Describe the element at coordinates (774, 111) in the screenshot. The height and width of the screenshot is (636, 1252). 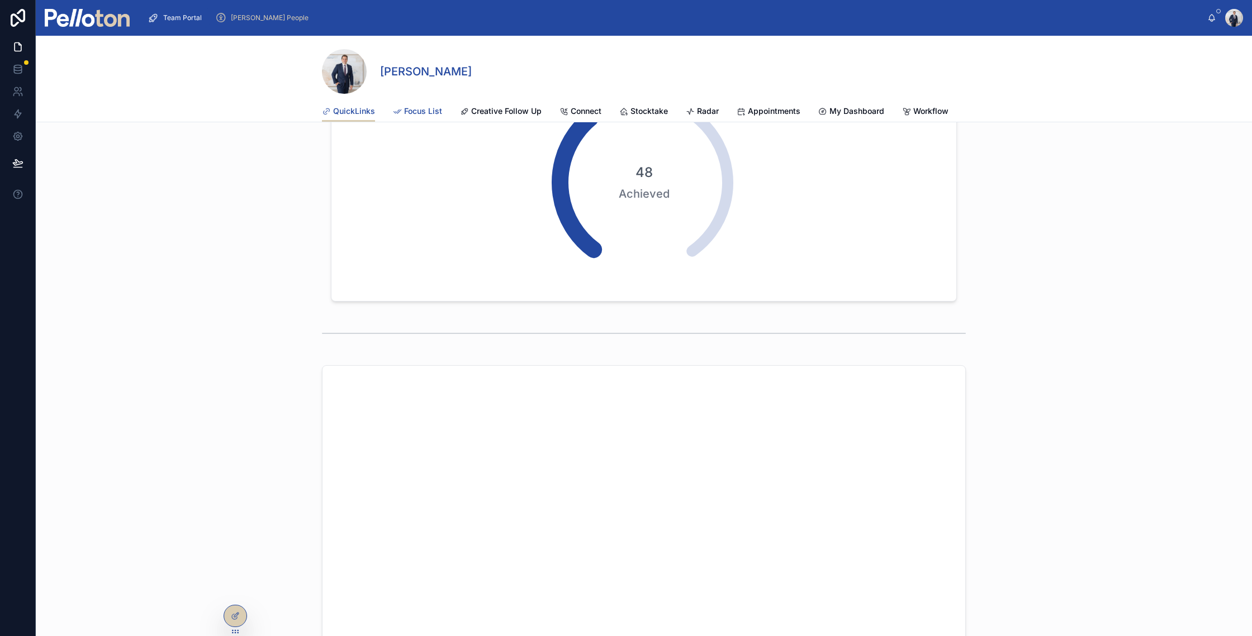
I see `span: Appointments` at that location.